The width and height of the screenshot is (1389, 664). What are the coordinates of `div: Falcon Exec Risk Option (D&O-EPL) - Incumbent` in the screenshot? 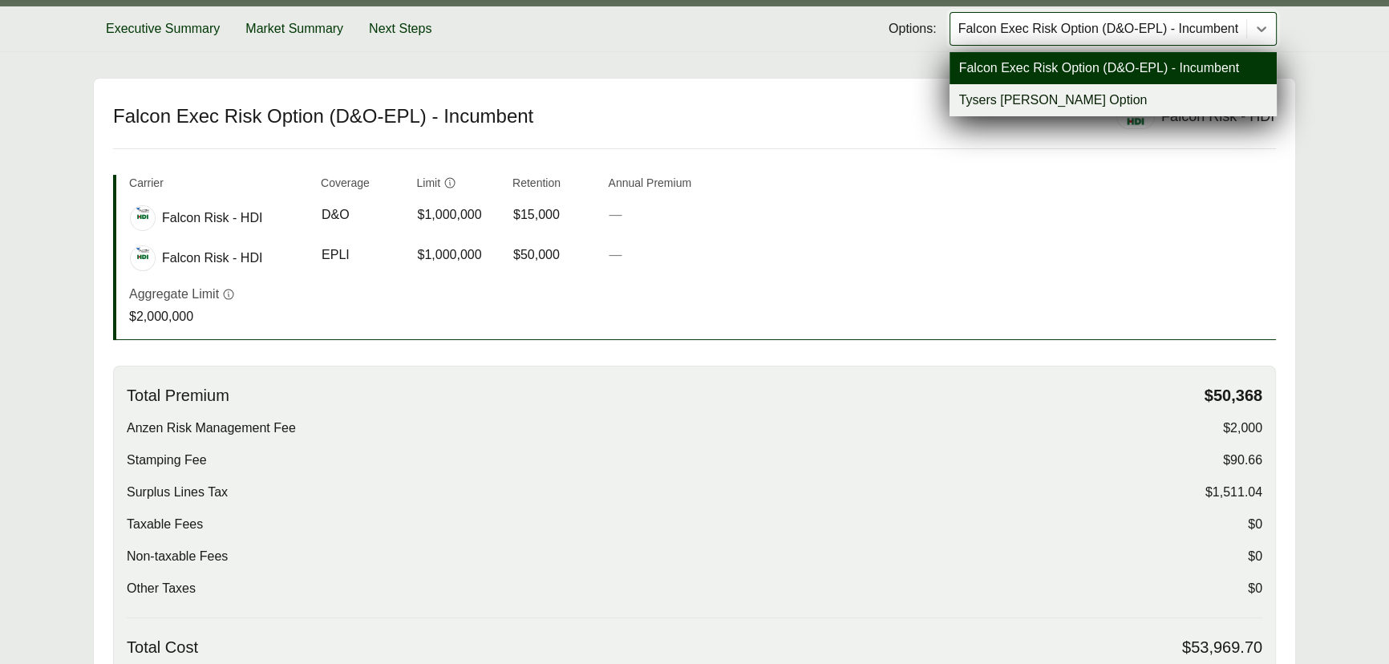 It's located at (1113, 68).